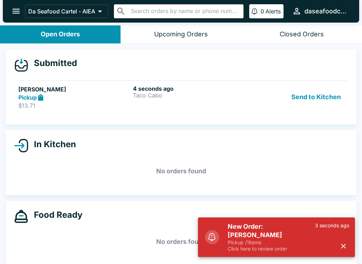  Describe the element at coordinates (61, 11) in the screenshot. I see `p: Da Seafood Cartel - AIEA` at that location.